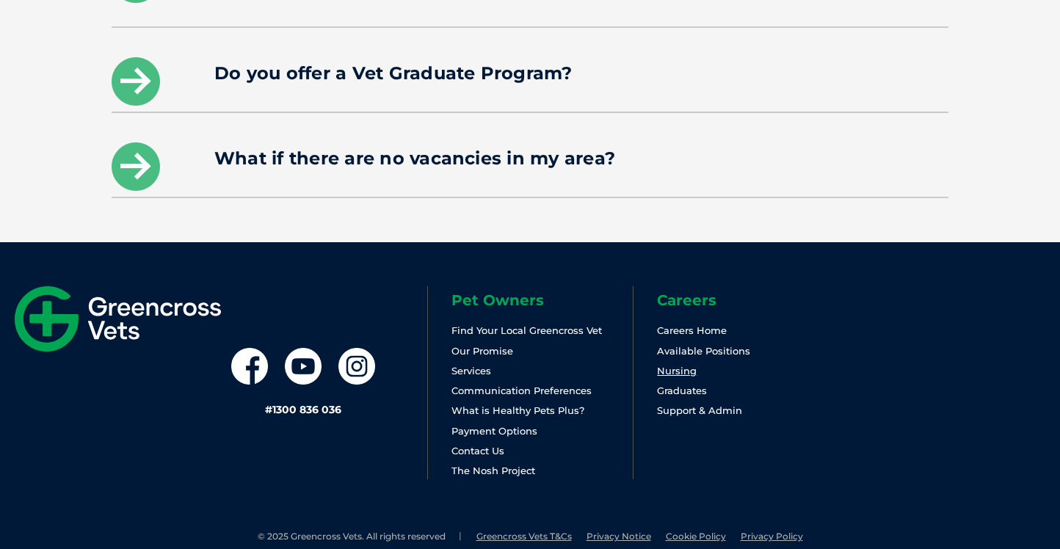 This screenshot has height=549, width=1060. I want to click on h6: Careers, so click(748, 300).